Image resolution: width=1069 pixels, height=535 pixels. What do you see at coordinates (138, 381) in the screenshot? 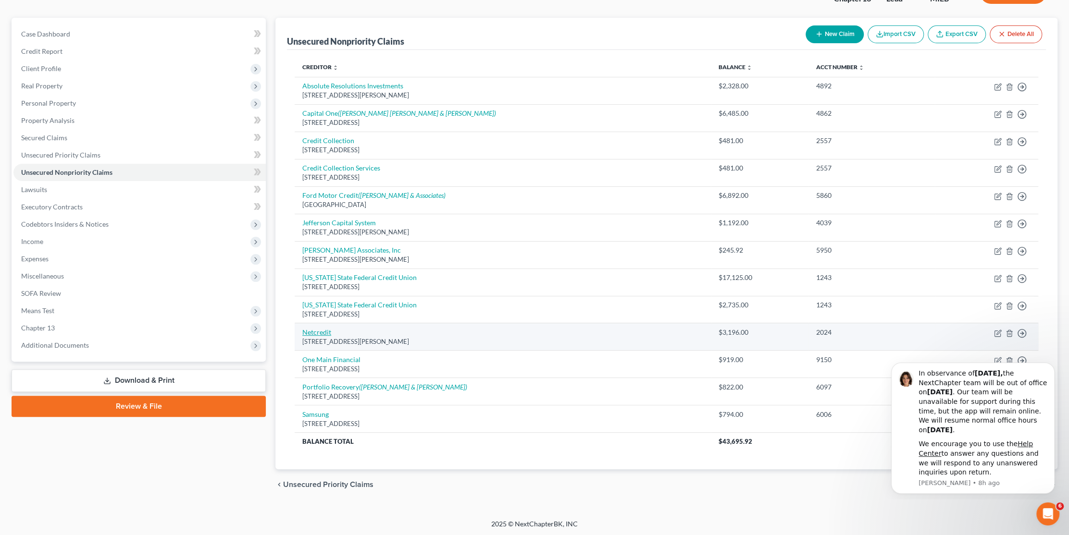
I see `a: Download & Print` at bounding box center [138, 381].